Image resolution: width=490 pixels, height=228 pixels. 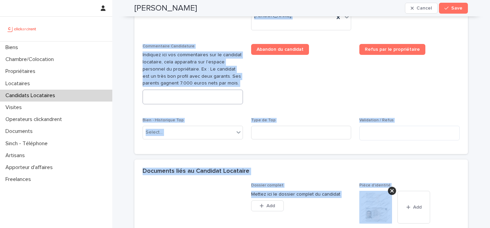 I want to click on p: Documents, so click(x=20, y=131).